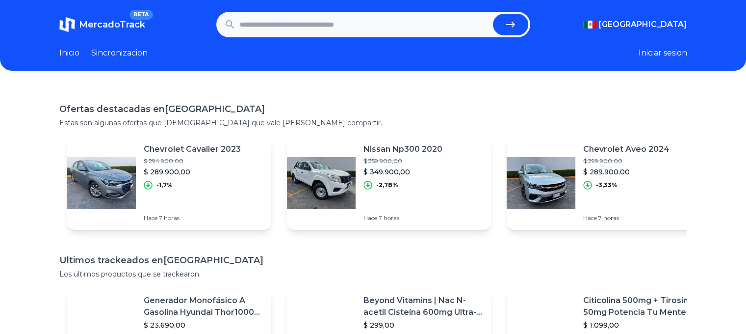  I want to click on a: MercadoTrackBETA, so click(102, 25).